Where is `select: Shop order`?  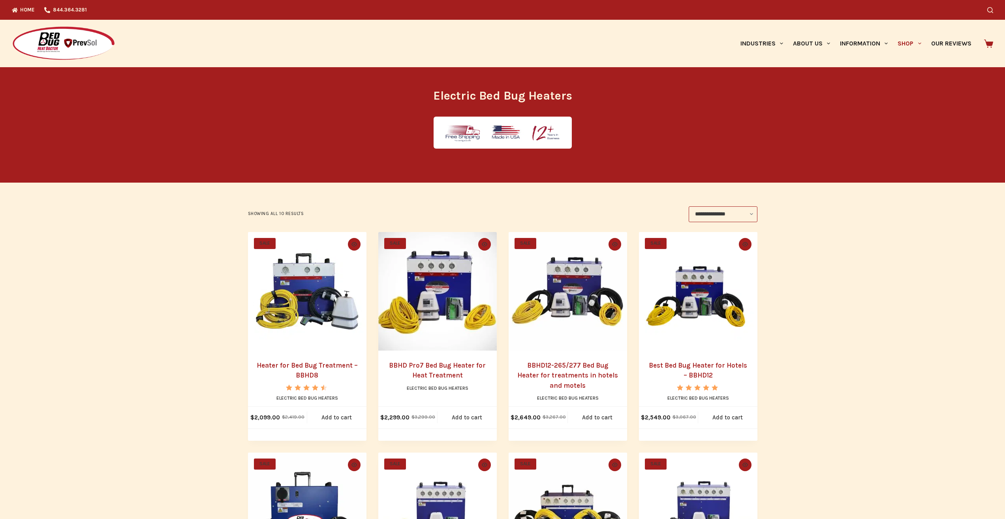 select: Shop order is located at coordinates (723, 214).